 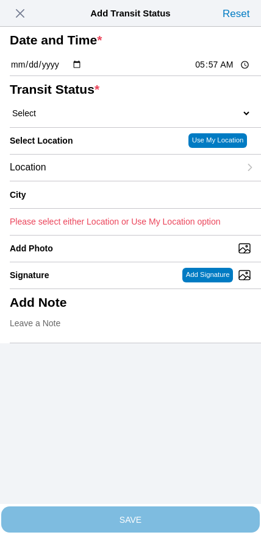 I want to click on ion-label: Date and Time, so click(x=128, y=40).